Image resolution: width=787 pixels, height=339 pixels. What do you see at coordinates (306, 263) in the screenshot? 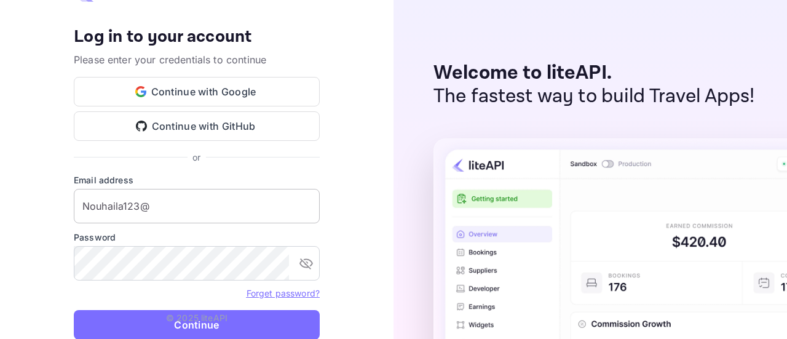
I see `button: toggle password visibility` at bounding box center [306, 263].